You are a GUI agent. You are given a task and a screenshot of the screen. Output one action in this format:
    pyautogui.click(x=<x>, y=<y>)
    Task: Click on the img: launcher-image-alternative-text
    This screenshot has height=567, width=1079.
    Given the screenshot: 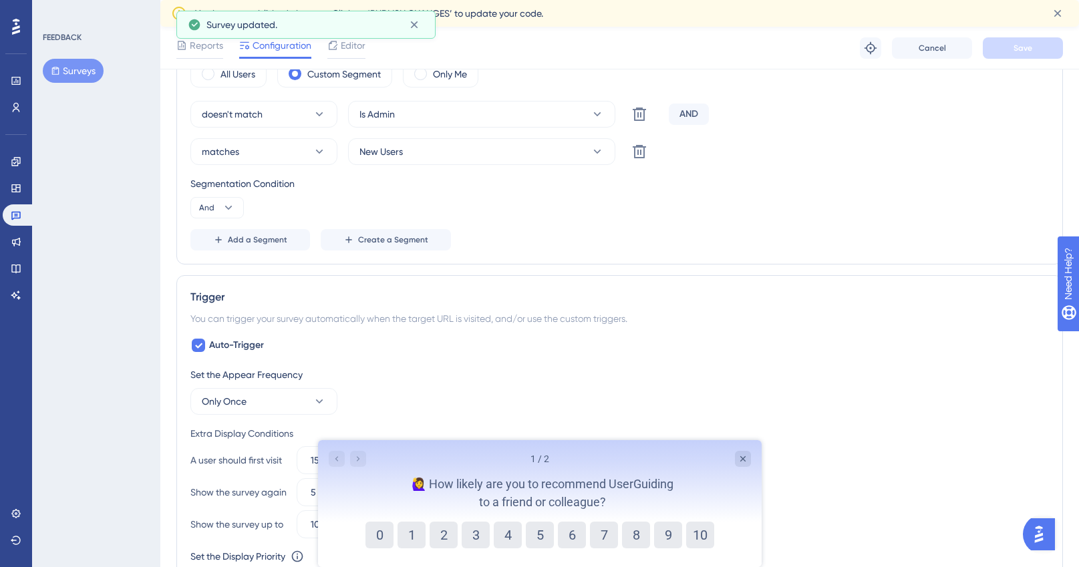 What is the action you would take?
    pyautogui.click(x=16, y=20)
    